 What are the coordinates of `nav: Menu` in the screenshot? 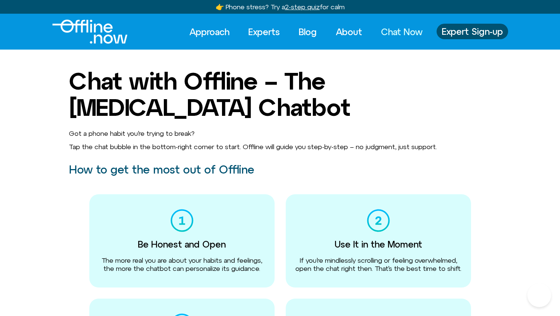 It's located at (306, 32).